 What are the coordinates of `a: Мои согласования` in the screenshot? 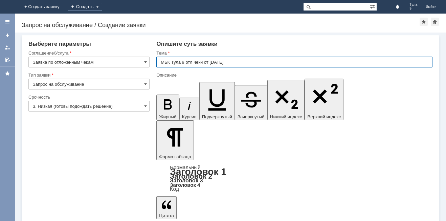 It's located at (7, 60).